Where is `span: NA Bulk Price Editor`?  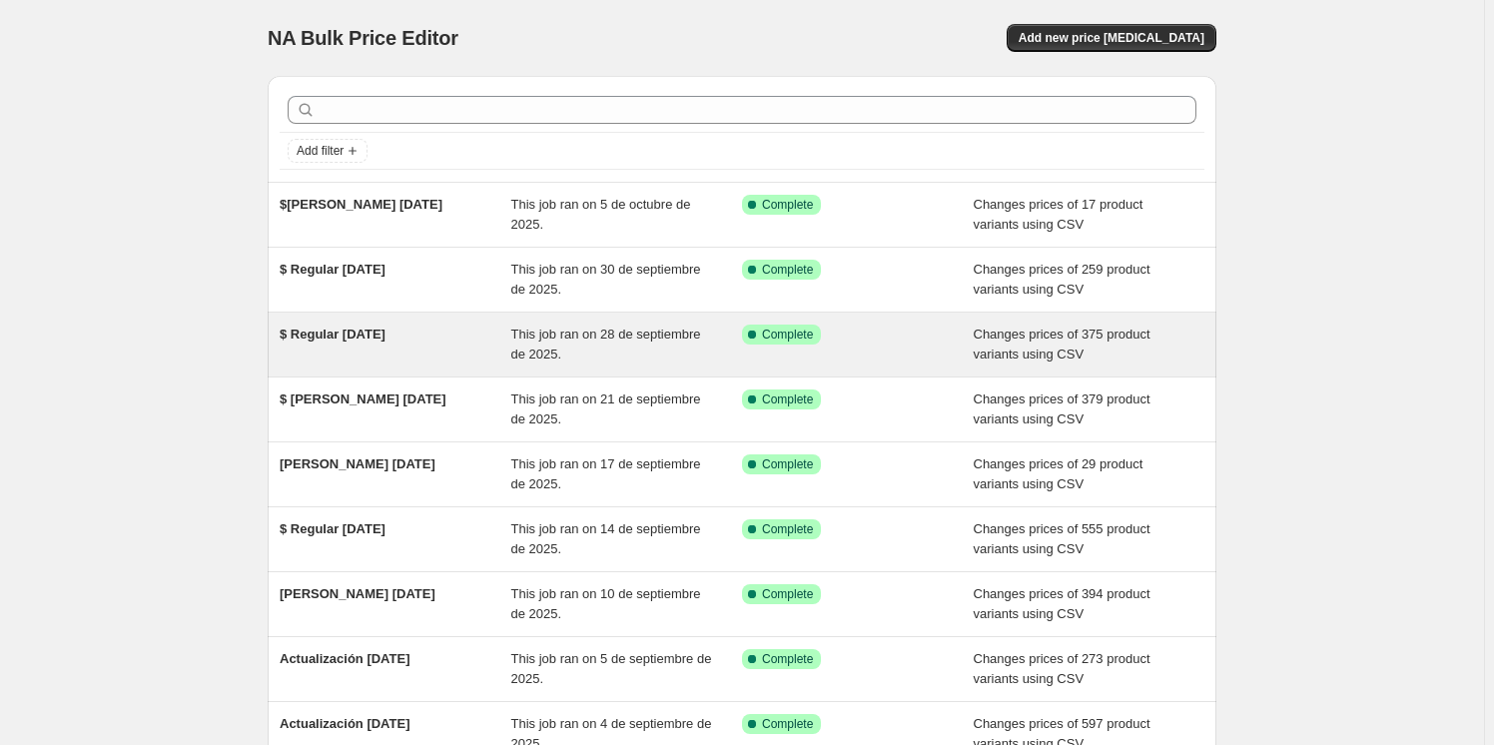
span: NA Bulk Price Editor is located at coordinates (362, 38).